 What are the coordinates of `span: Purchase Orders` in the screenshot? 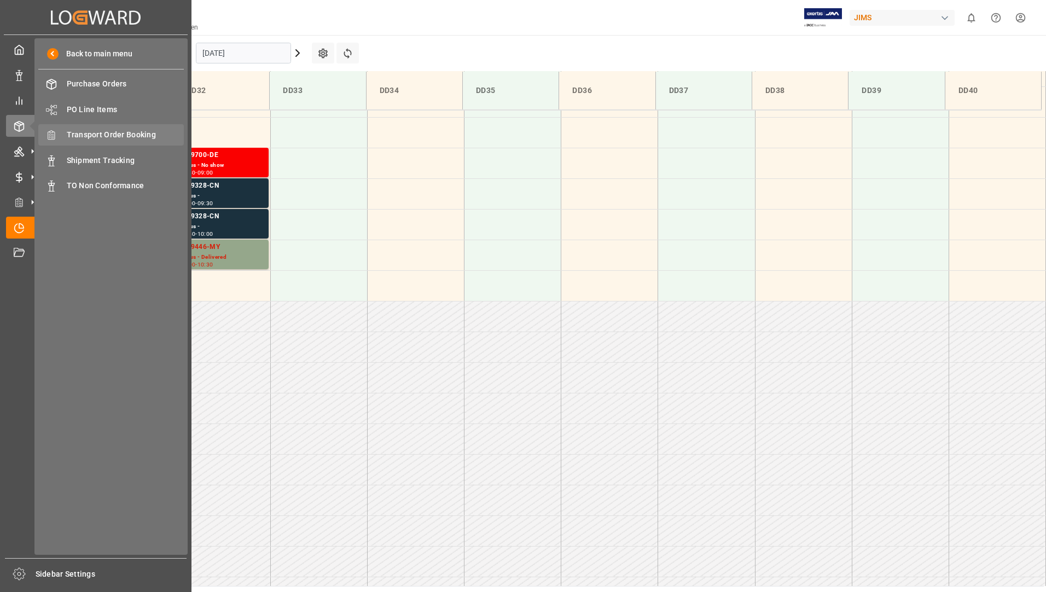 It's located at (125, 84).